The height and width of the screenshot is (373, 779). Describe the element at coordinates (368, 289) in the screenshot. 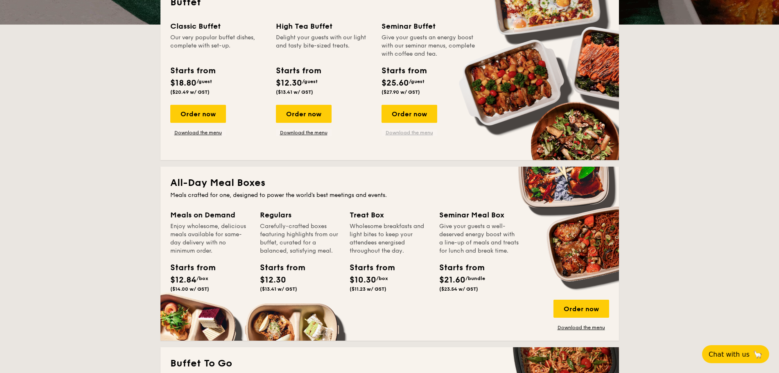

I see `span: ($11.23 w/ GST)` at that location.